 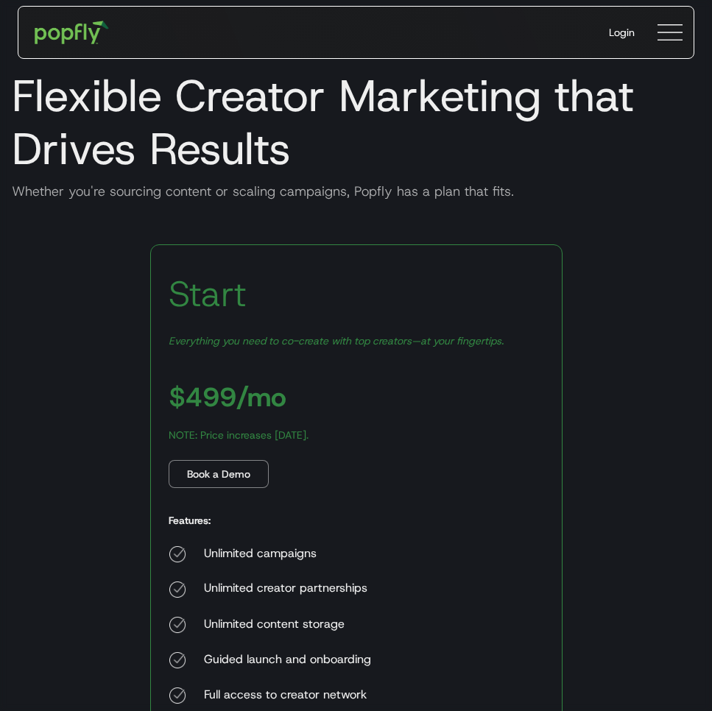 What do you see at coordinates (287, 555) in the screenshot?
I see `div: Unlimited campaigns` at bounding box center [287, 555].